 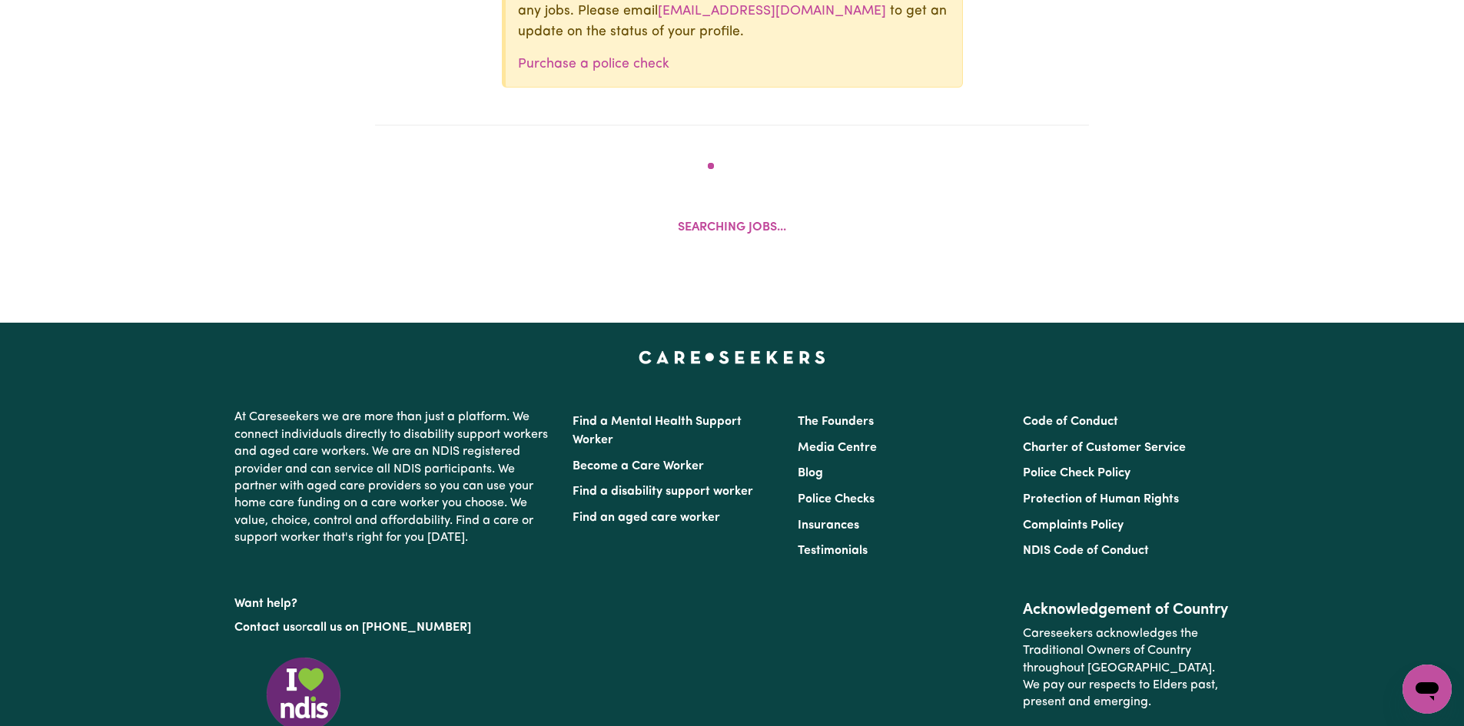 What do you see at coordinates (1073, 526) in the screenshot?
I see `a: Complaints Policy` at bounding box center [1073, 526].